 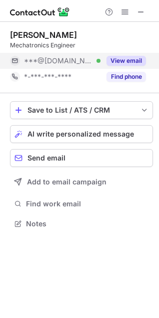 I want to click on span: Find work email, so click(x=87, y=204).